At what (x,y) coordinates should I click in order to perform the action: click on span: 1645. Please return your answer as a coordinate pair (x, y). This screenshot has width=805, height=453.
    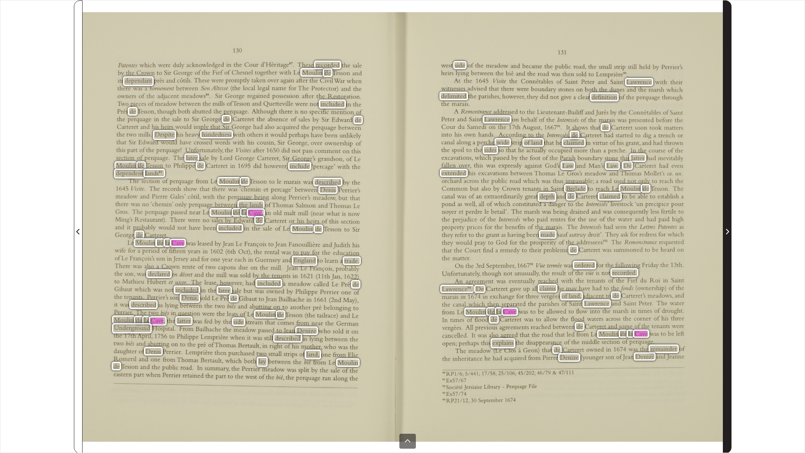
    Looking at the image, I should click on (481, 81).